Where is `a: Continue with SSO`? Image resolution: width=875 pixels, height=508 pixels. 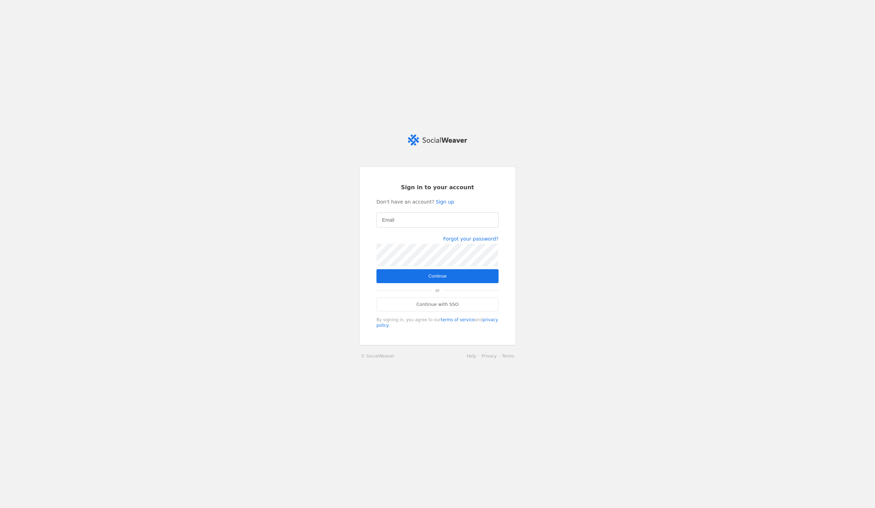 a: Continue with SSO is located at coordinates (438, 304).